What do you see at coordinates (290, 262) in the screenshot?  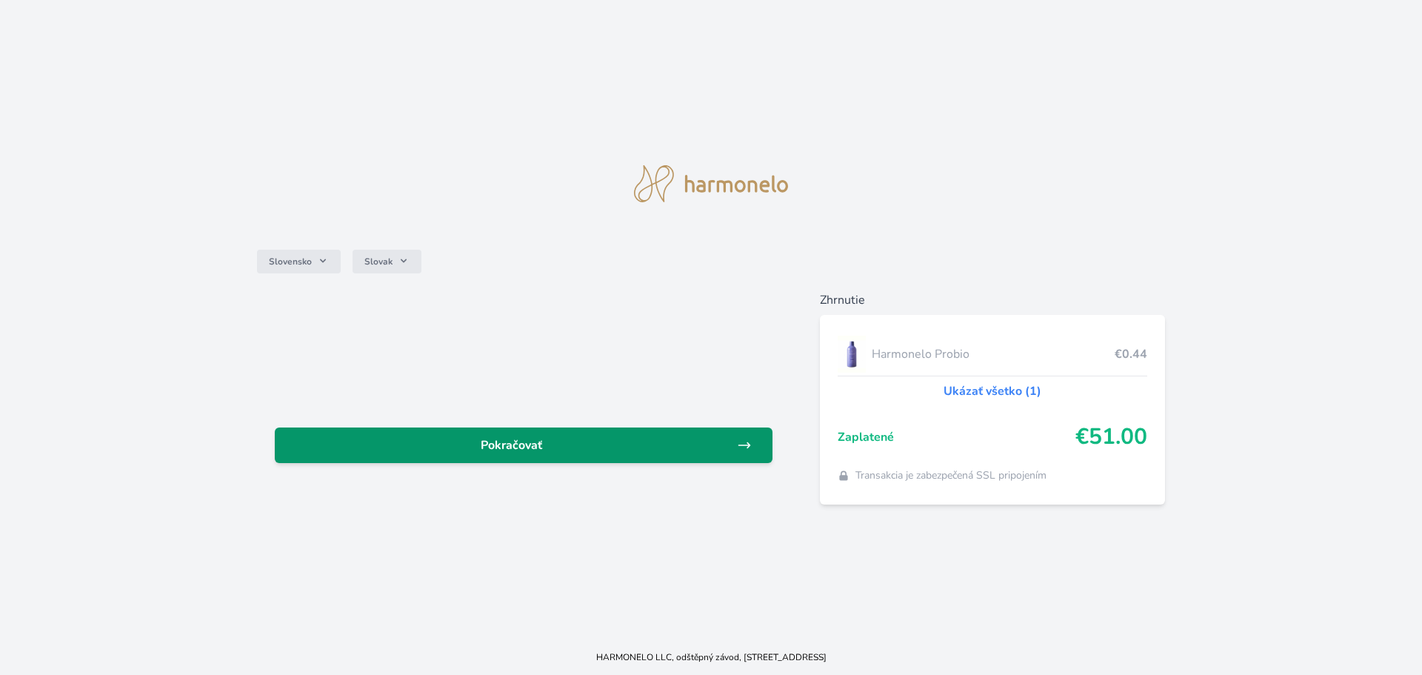 I see `span: Slovensko` at bounding box center [290, 262].